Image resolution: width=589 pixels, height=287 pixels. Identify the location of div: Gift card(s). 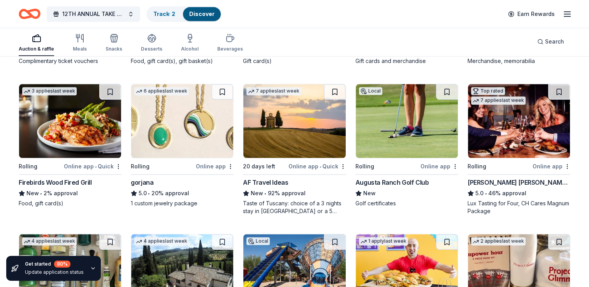
(294, 61).